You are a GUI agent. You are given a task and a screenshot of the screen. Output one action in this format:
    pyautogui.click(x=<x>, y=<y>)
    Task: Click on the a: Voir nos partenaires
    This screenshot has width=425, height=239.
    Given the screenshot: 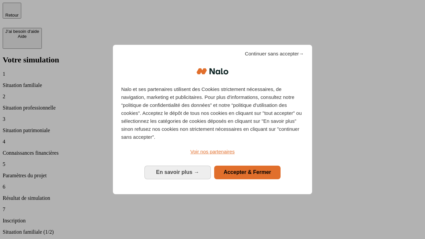 What is the action you would take?
    pyautogui.click(x=212, y=152)
    